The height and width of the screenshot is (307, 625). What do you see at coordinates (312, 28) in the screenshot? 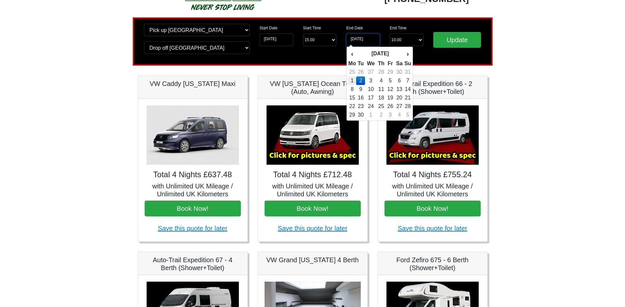
I see `label: Start Time` at bounding box center [312, 28].